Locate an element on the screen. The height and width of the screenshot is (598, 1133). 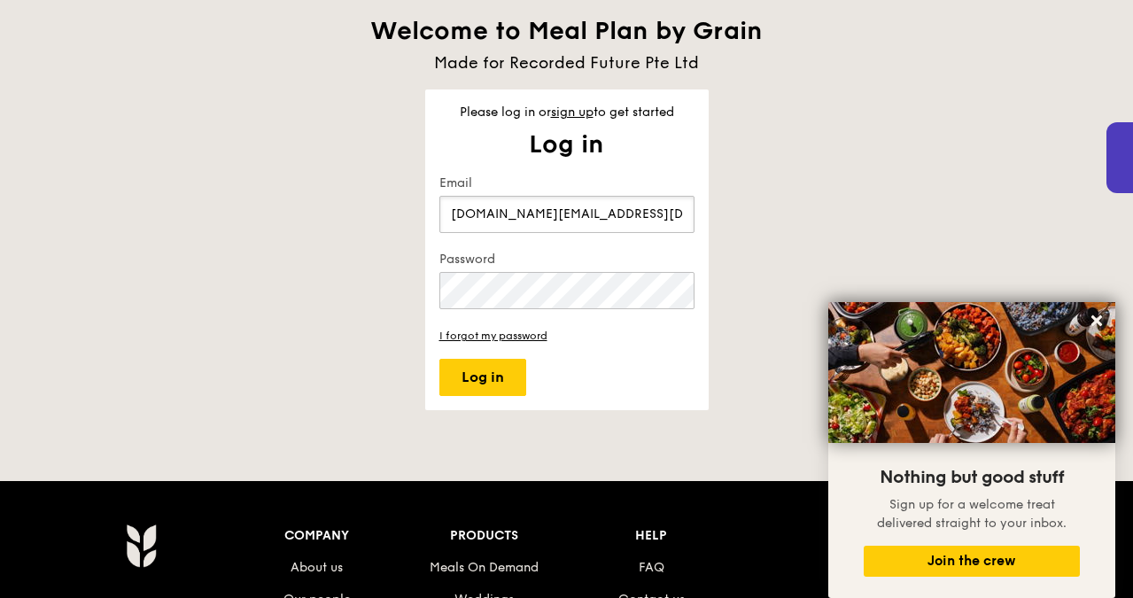
div: Log in is located at coordinates (567, 144).